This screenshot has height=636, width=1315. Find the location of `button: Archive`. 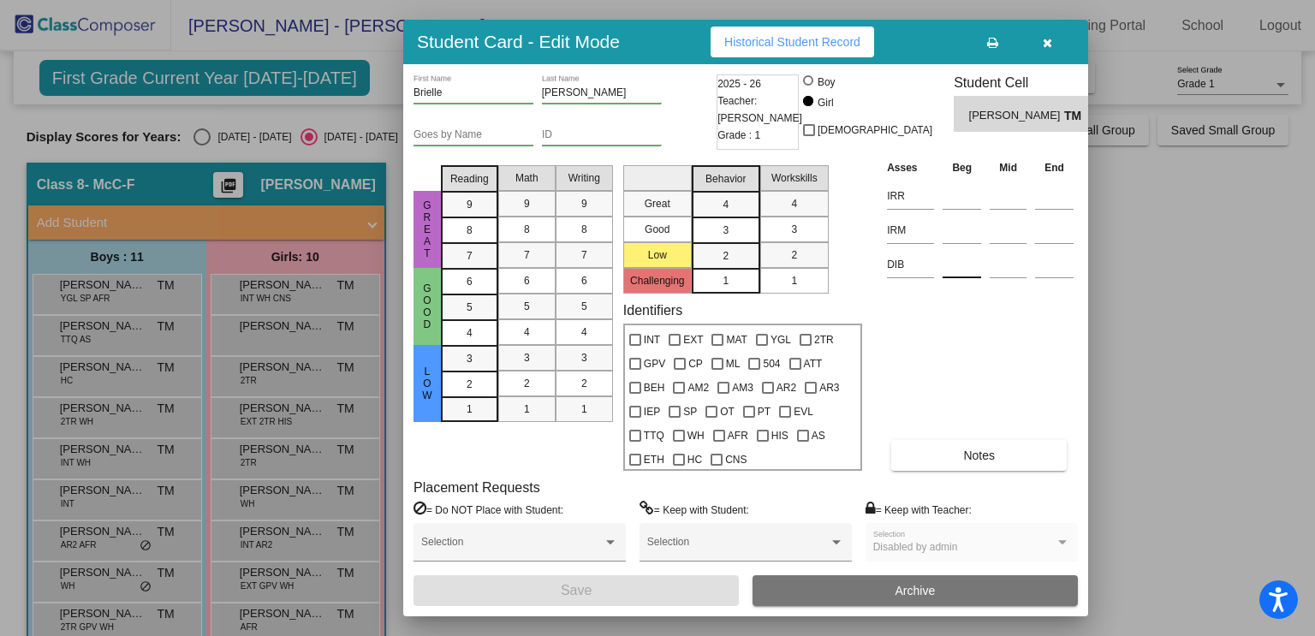

button: Archive is located at coordinates (915, 591).